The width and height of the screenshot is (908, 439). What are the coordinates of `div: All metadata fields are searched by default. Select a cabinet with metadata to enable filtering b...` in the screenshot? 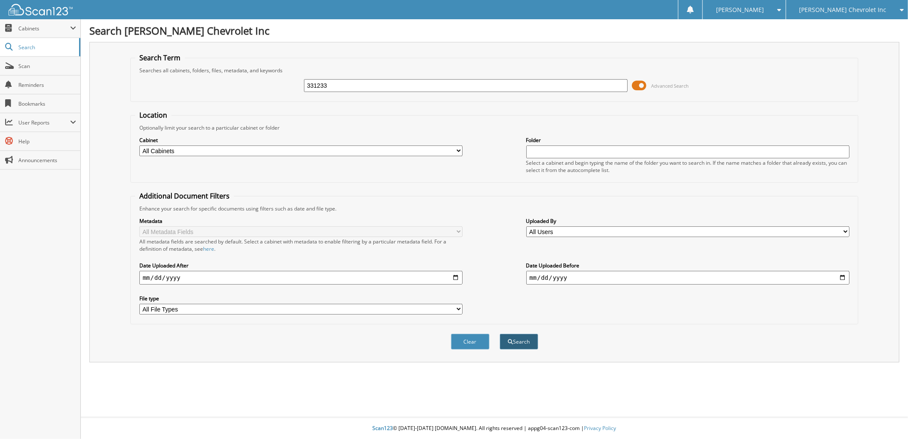 It's located at (301, 245).